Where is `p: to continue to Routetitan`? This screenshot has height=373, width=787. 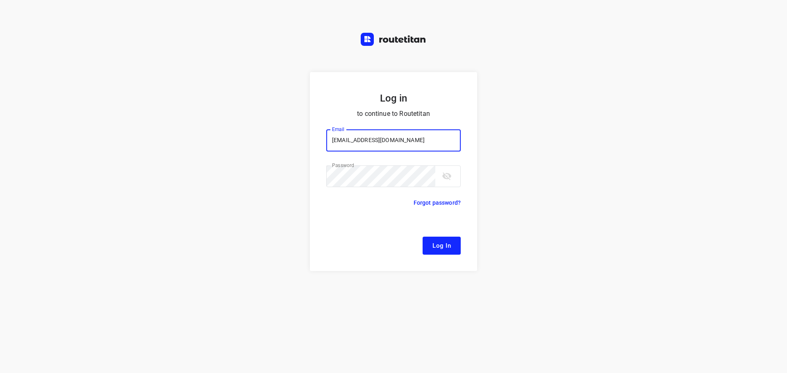 p: to continue to Routetitan is located at coordinates (393, 114).